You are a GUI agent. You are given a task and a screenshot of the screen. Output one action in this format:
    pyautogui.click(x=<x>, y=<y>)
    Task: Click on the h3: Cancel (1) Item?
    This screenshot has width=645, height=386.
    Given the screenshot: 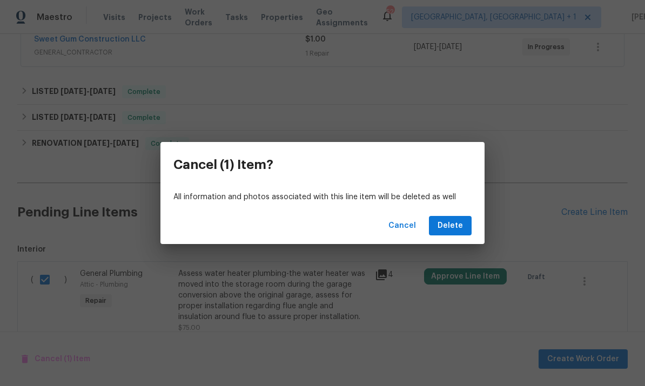 What is the action you would take?
    pyautogui.click(x=223, y=165)
    